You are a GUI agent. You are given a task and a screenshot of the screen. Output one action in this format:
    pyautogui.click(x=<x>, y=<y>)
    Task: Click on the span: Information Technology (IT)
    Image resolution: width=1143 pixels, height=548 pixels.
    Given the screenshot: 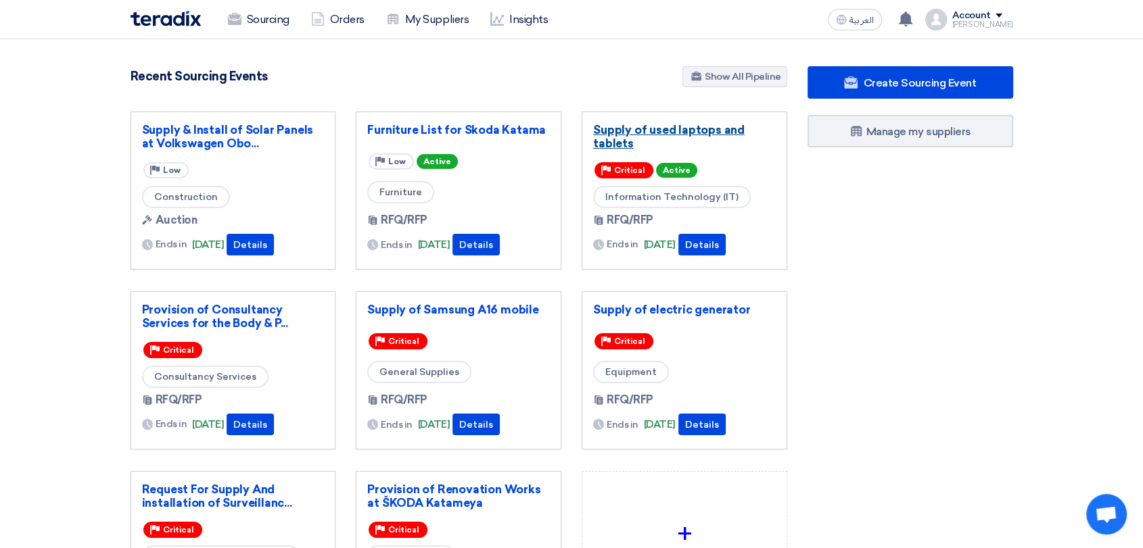 What is the action you would take?
    pyautogui.click(x=672, y=197)
    